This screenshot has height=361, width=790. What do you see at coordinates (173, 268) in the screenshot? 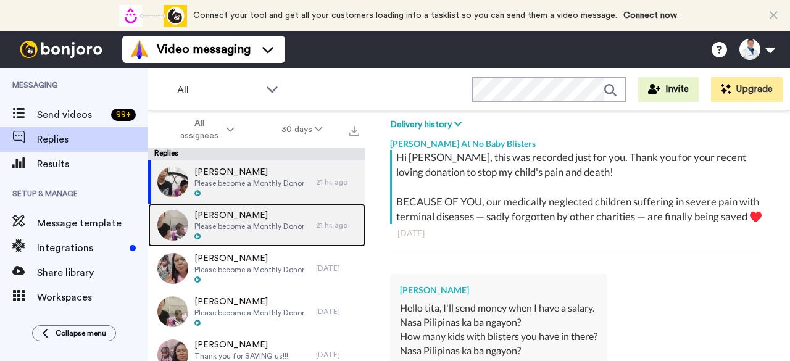
I see `img: dc47b7fe-ecd9-4ff2-b948-0f7ba99ea540-thumb.jpg` at bounding box center [173, 268].